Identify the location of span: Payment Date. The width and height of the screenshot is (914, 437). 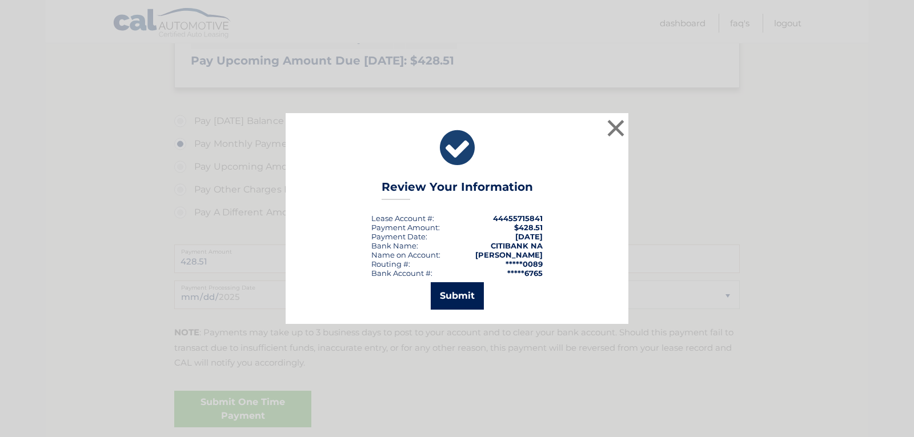
(398, 236).